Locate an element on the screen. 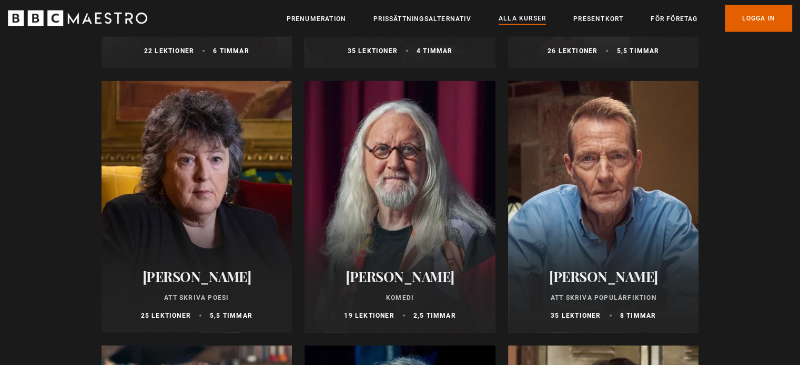  font: Att skriva poesi is located at coordinates (196, 298).